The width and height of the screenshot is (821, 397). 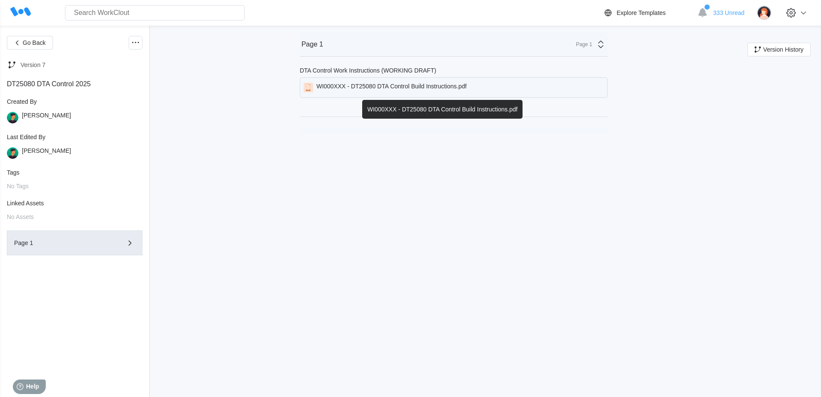 I want to click on div: Created By, so click(x=74, y=102).